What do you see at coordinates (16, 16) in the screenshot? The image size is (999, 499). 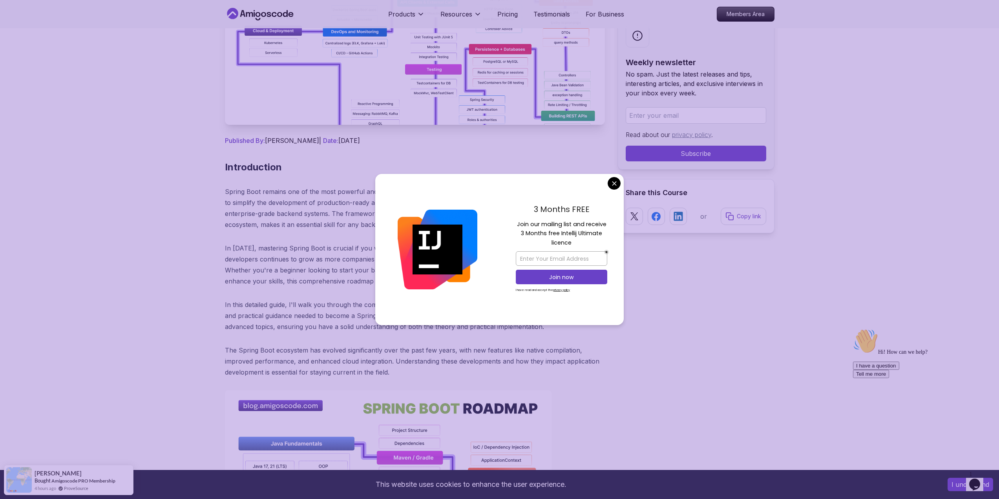 I see `img: :wave:` at bounding box center [16, 16].